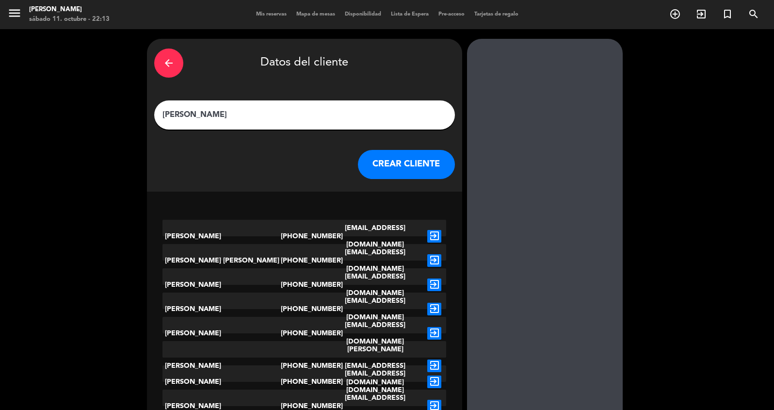 This screenshot has width=774, height=410. I want to click on i: arrow_back, so click(169, 63).